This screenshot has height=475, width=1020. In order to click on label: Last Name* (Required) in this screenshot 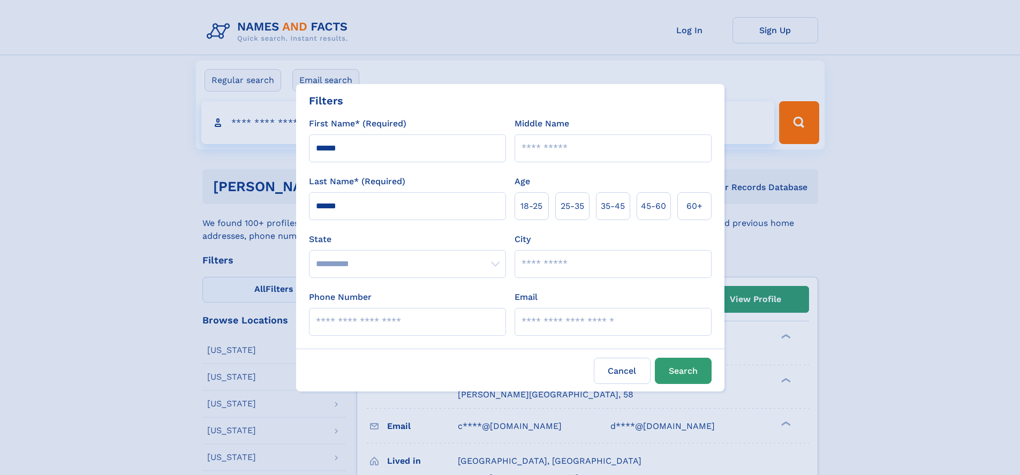, I will do `click(357, 181)`.